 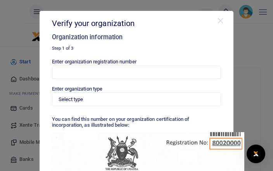 What do you see at coordinates (94, 62) in the screenshot?
I see `label: Enter organization registration number` at bounding box center [94, 62].